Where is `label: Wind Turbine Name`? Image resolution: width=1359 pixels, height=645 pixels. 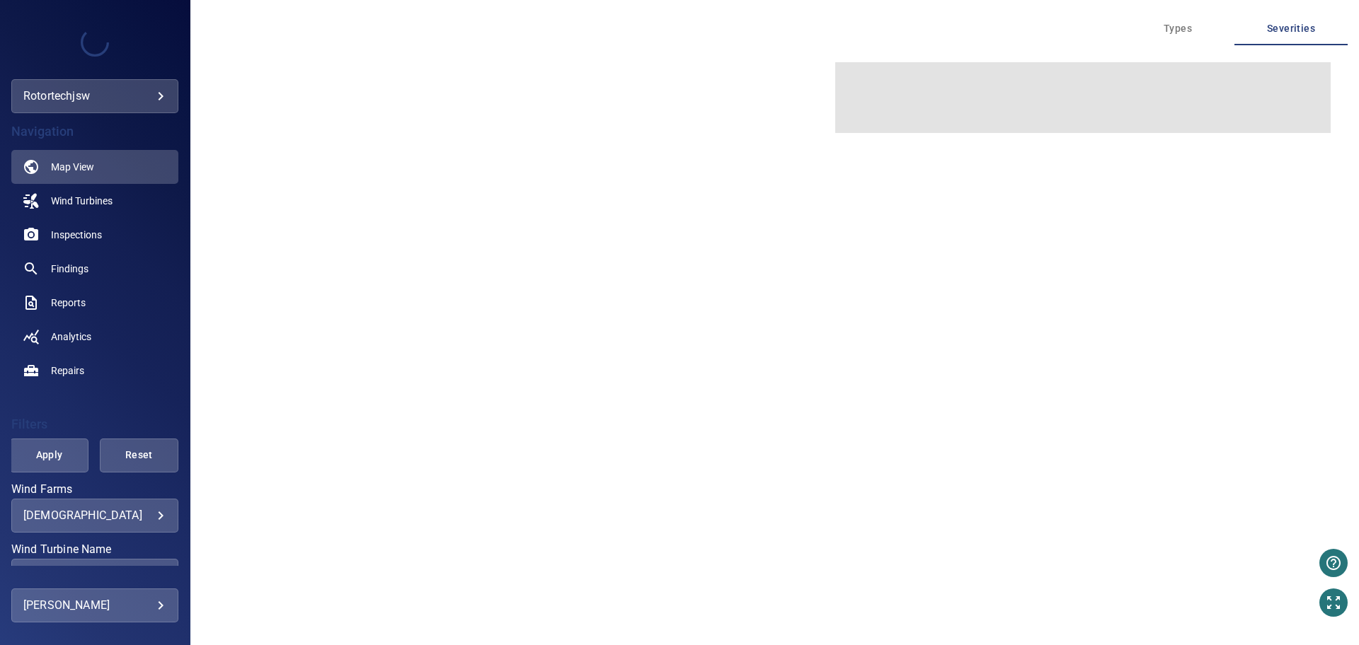 label: Wind Turbine Name is located at coordinates (95, 550).